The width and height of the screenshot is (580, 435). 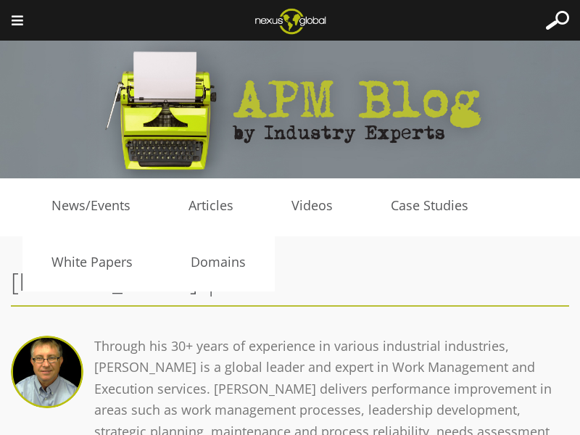 I want to click on img: Ken Arthur | CRL, so click(x=47, y=372).